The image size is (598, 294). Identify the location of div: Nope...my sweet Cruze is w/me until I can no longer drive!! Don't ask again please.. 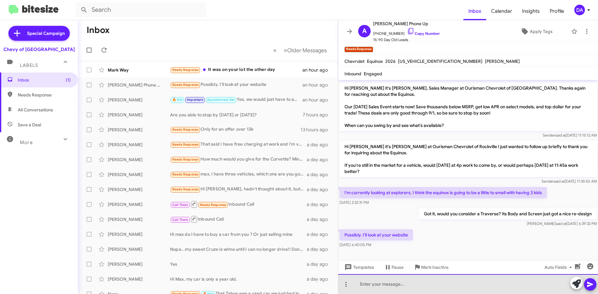
(238, 249).